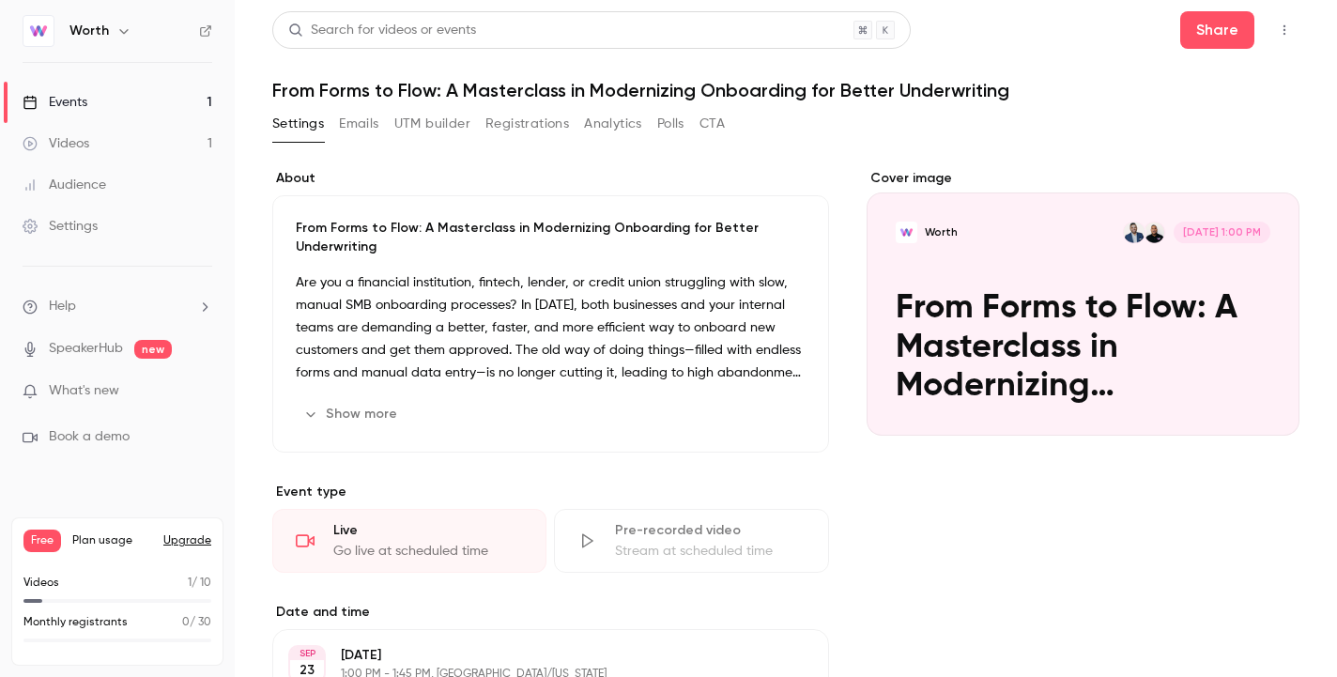 This screenshot has height=677, width=1337. What do you see at coordinates (42, 541) in the screenshot?
I see `span: Free` at bounding box center [42, 541].